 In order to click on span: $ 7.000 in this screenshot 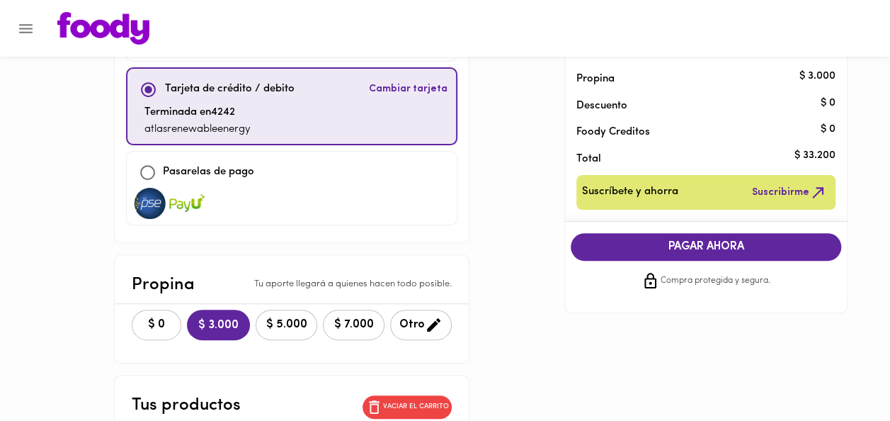, I will do `click(353, 324)`.